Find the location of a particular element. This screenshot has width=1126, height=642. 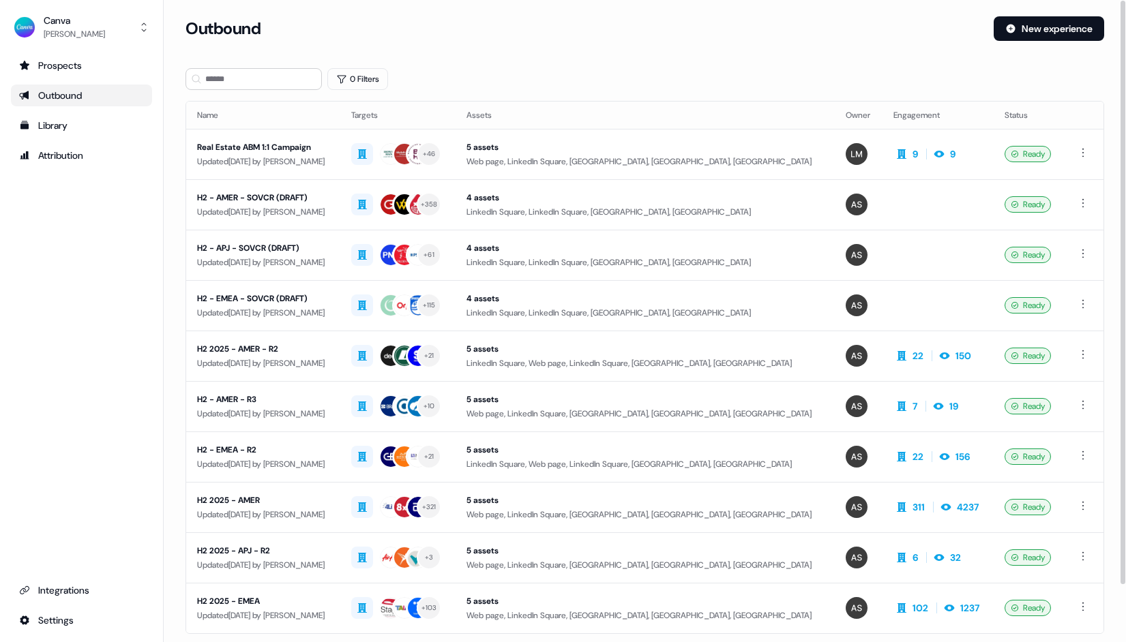

th: Targets is located at coordinates (397, 115).